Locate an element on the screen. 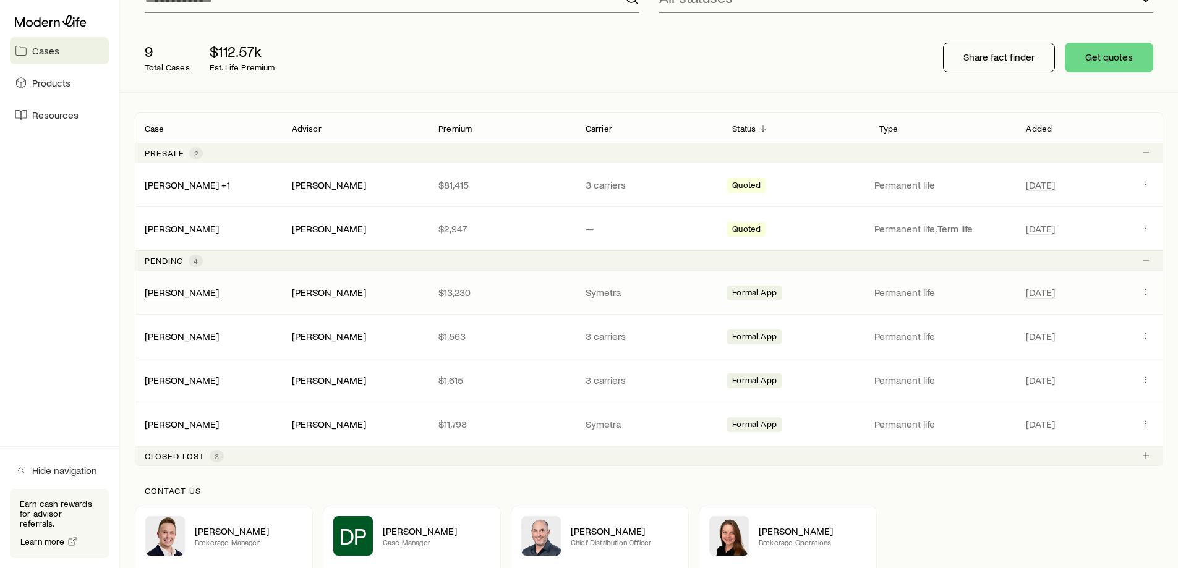 The image size is (1178, 568). span: Learn more is located at coordinates (43, 542).